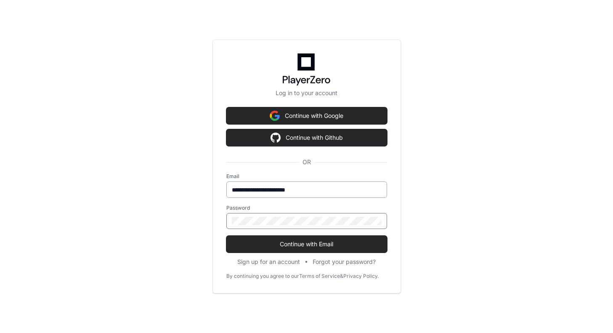  Describe the element at coordinates (307, 162) in the screenshot. I see `span: OR` at that location.